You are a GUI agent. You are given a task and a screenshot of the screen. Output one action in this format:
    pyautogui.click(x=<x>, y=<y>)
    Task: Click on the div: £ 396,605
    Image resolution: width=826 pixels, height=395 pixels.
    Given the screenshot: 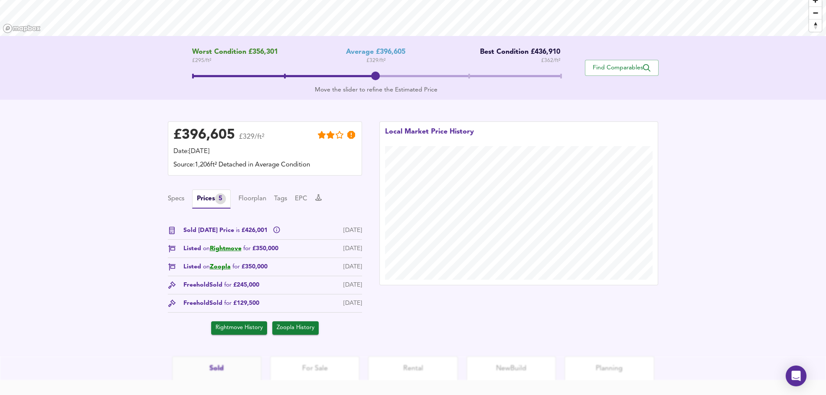 What is the action you would take?
    pyautogui.click(x=204, y=135)
    